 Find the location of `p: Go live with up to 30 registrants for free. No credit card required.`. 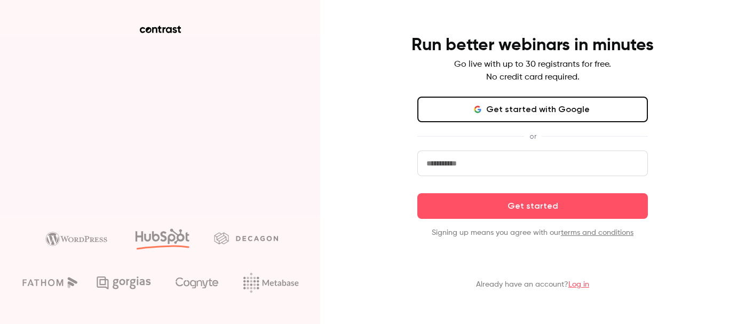

p: Go live with up to 30 registrants for free. No credit card required. is located at coordinates (532, 71).